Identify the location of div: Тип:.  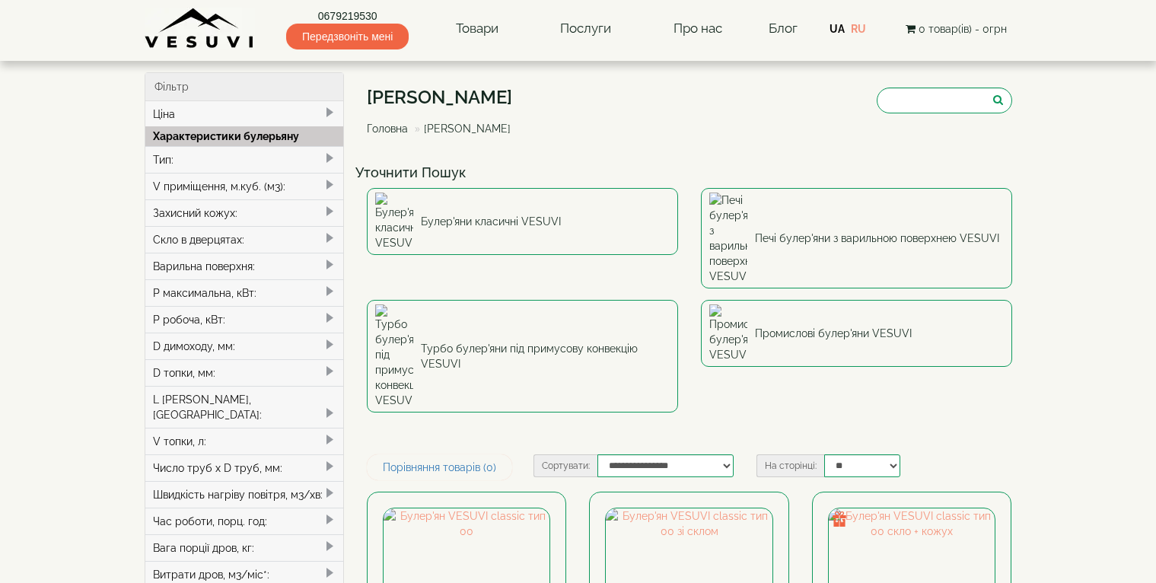
(244, 159).